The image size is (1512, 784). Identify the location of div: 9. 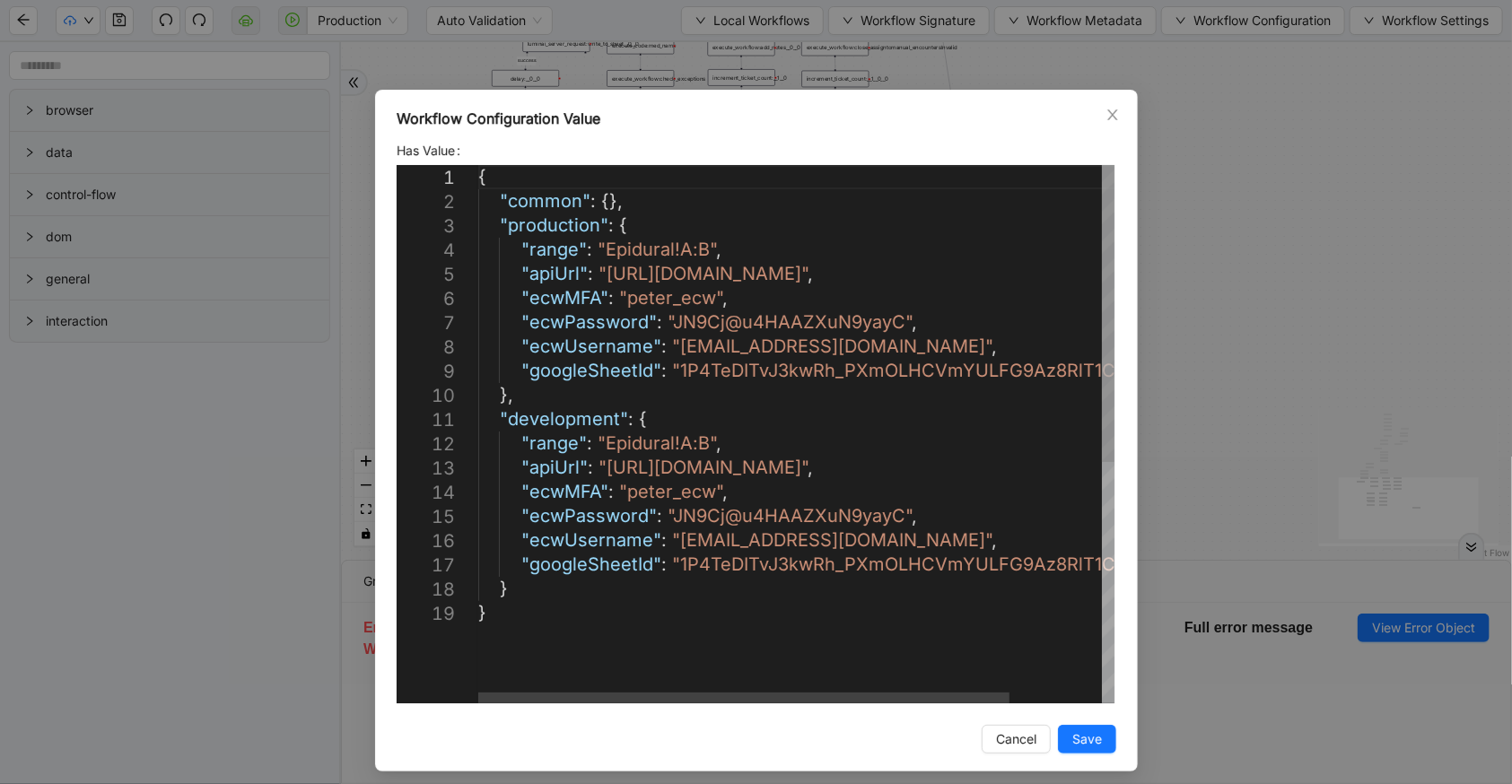
(425, 371).